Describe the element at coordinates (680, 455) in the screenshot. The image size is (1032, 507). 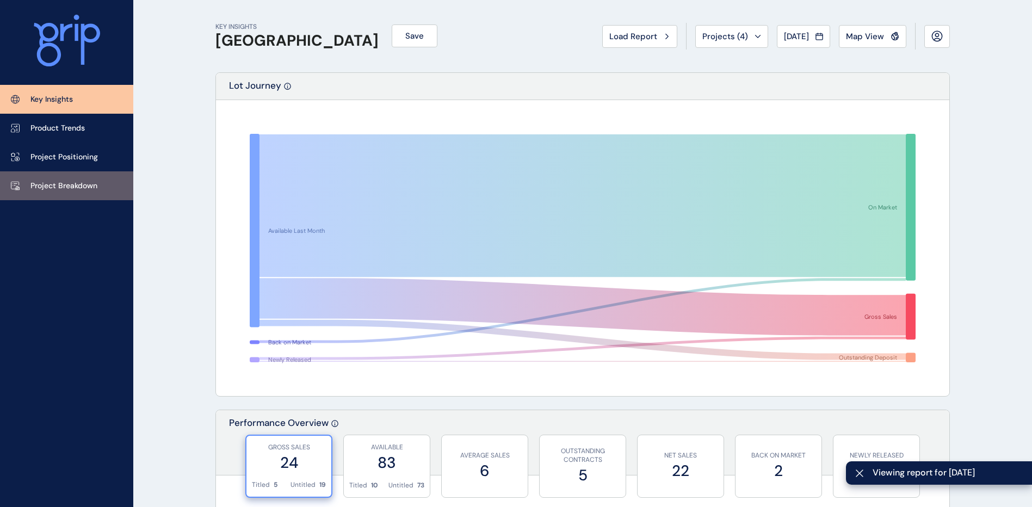
I see `p: NET SALES` at that location.